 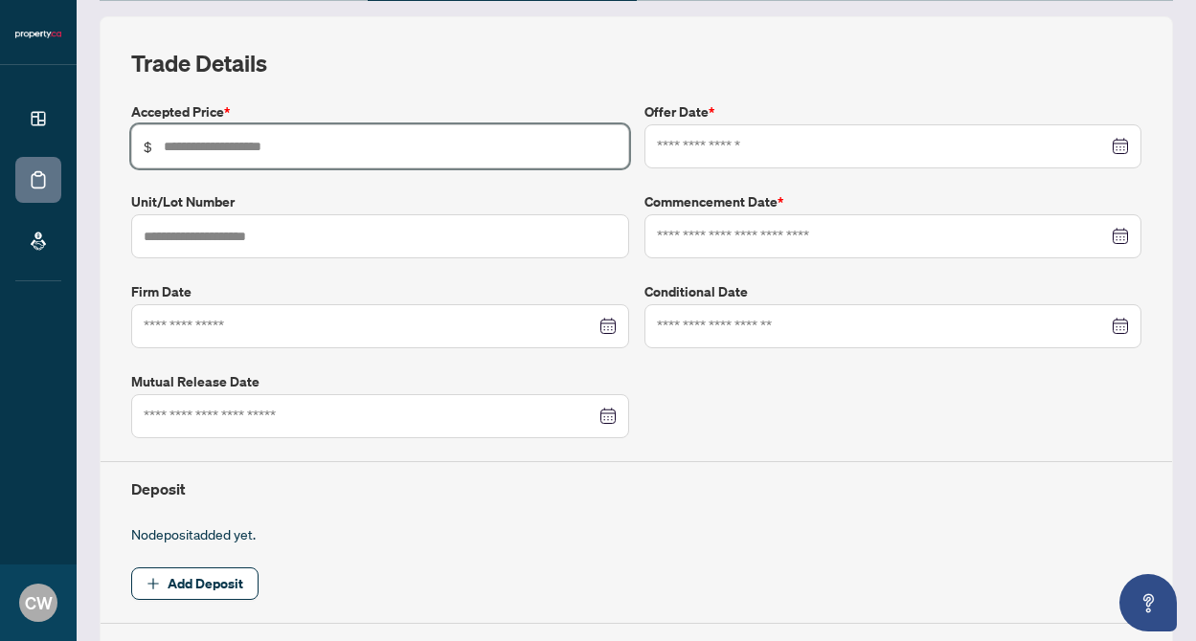 I want to click on span: CW, so click(x=38, y=603).